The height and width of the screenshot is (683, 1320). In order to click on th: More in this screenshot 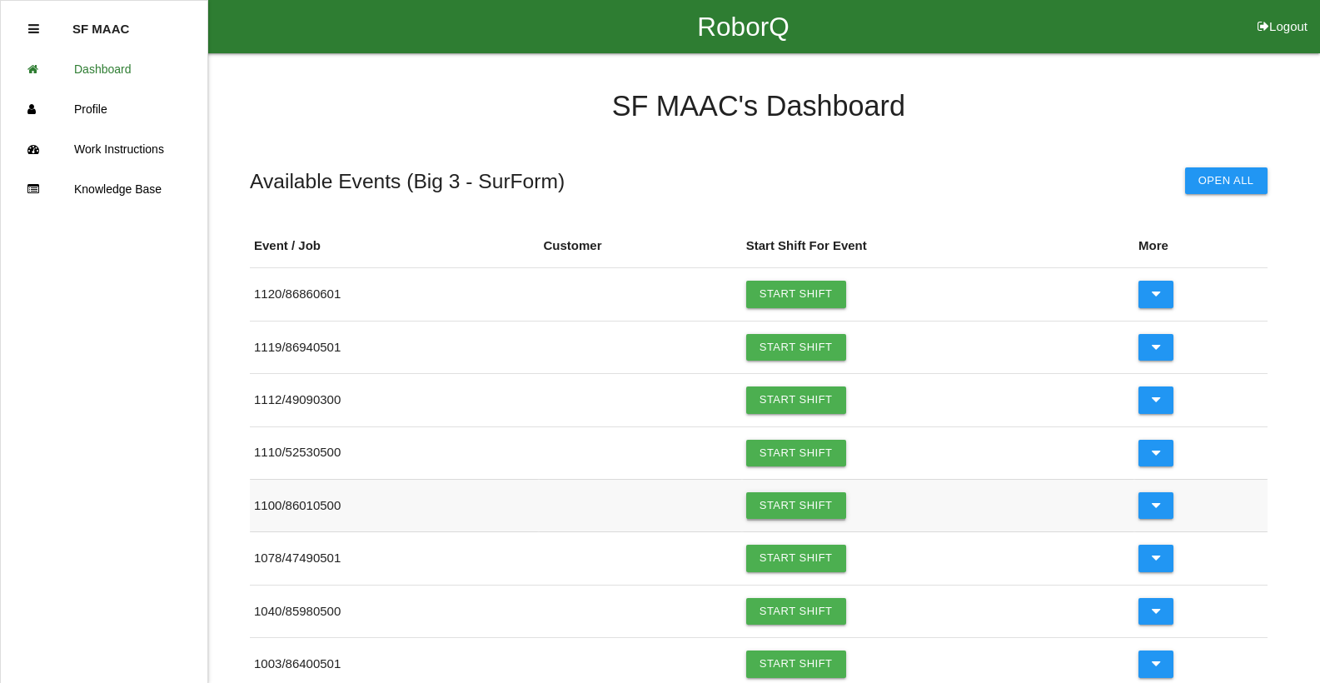, I will do `click(1201, 246)`.